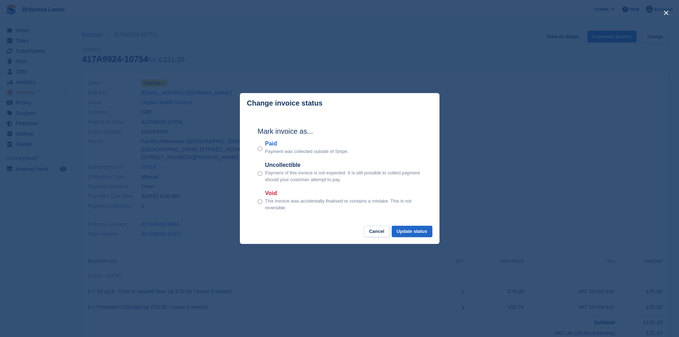  I want to click on p: Payment of this invoice is not expected. It is still possible to collect payment should your cust..., so click(343, 176).